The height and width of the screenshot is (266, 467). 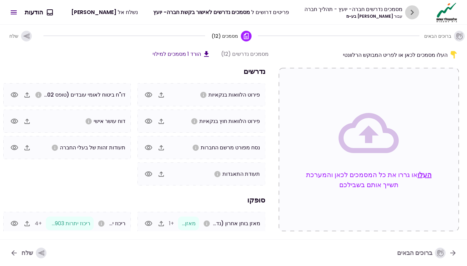 What do you see at coordinates (109, 121) in the screenshot?
I see `span: דוח עושר אישי` at bounding box center [109, 121].